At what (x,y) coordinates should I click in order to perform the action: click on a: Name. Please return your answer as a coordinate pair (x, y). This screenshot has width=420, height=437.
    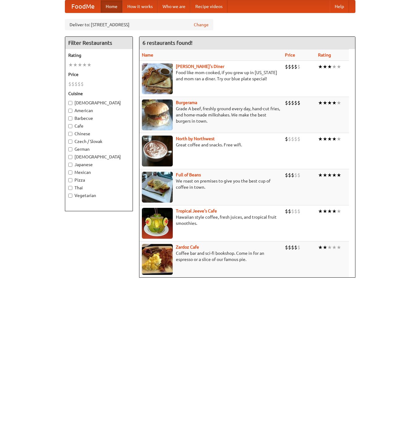
    Looking at the image, I should click on (147, 55).